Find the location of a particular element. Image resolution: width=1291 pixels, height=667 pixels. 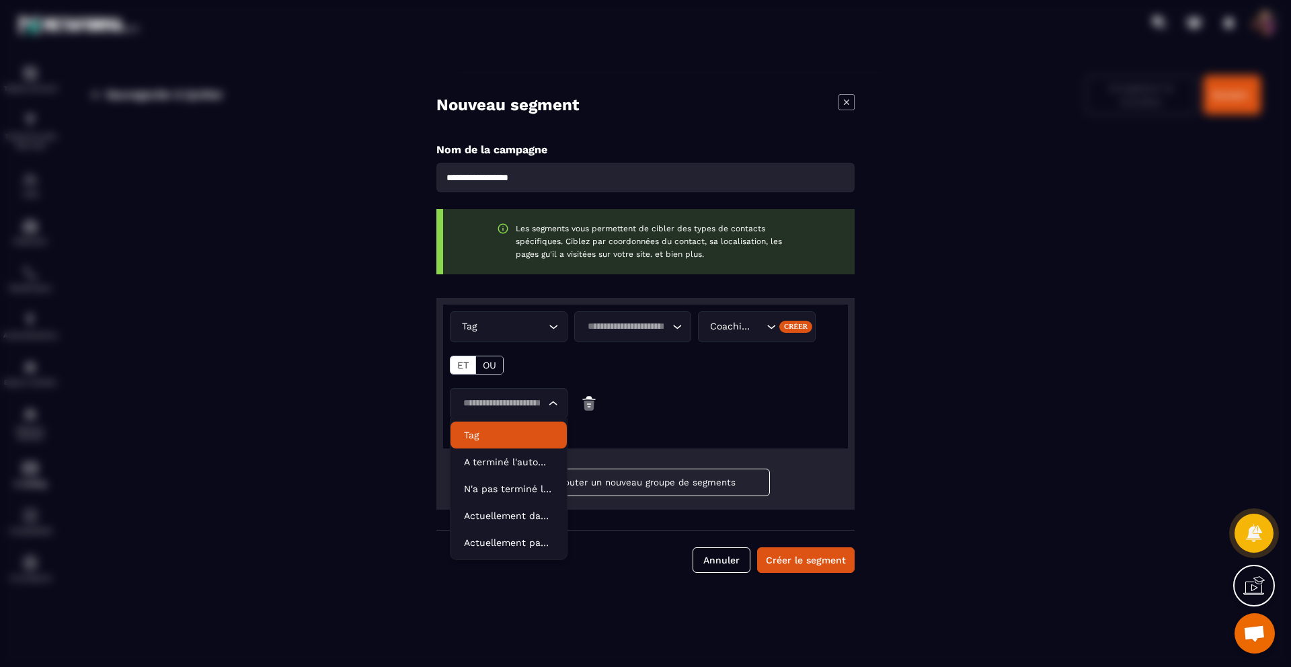

p: Tag is located at coordinates (508, 435).